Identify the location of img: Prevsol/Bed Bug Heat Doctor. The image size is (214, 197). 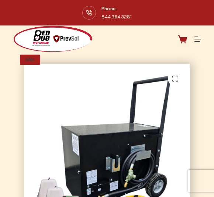
(53, 39).